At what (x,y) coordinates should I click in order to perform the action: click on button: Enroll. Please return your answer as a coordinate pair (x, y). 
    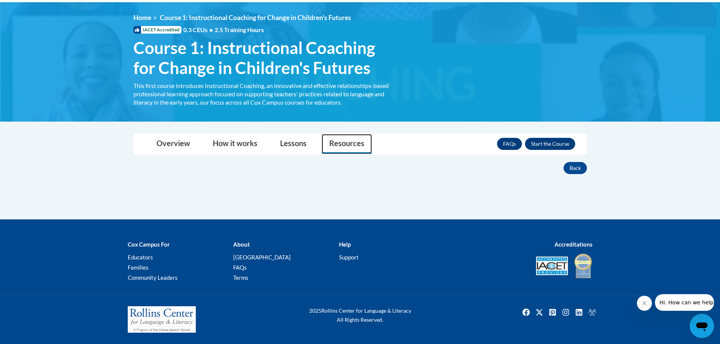
    Looking at the image, I should click on (550, 144).